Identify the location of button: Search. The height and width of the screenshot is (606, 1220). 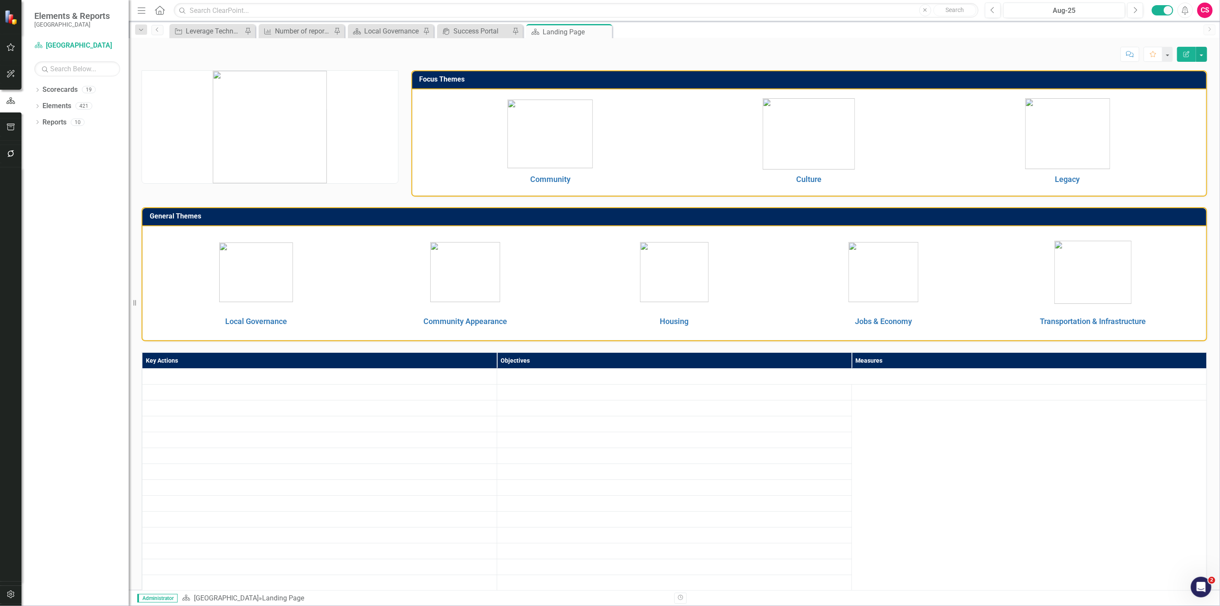
(955, 10).